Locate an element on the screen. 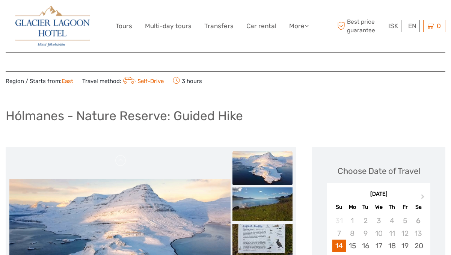 Image resolution: width=451 pixels, height=255 pixels. span: Best price guarantee is located at coordinates (359, 26).